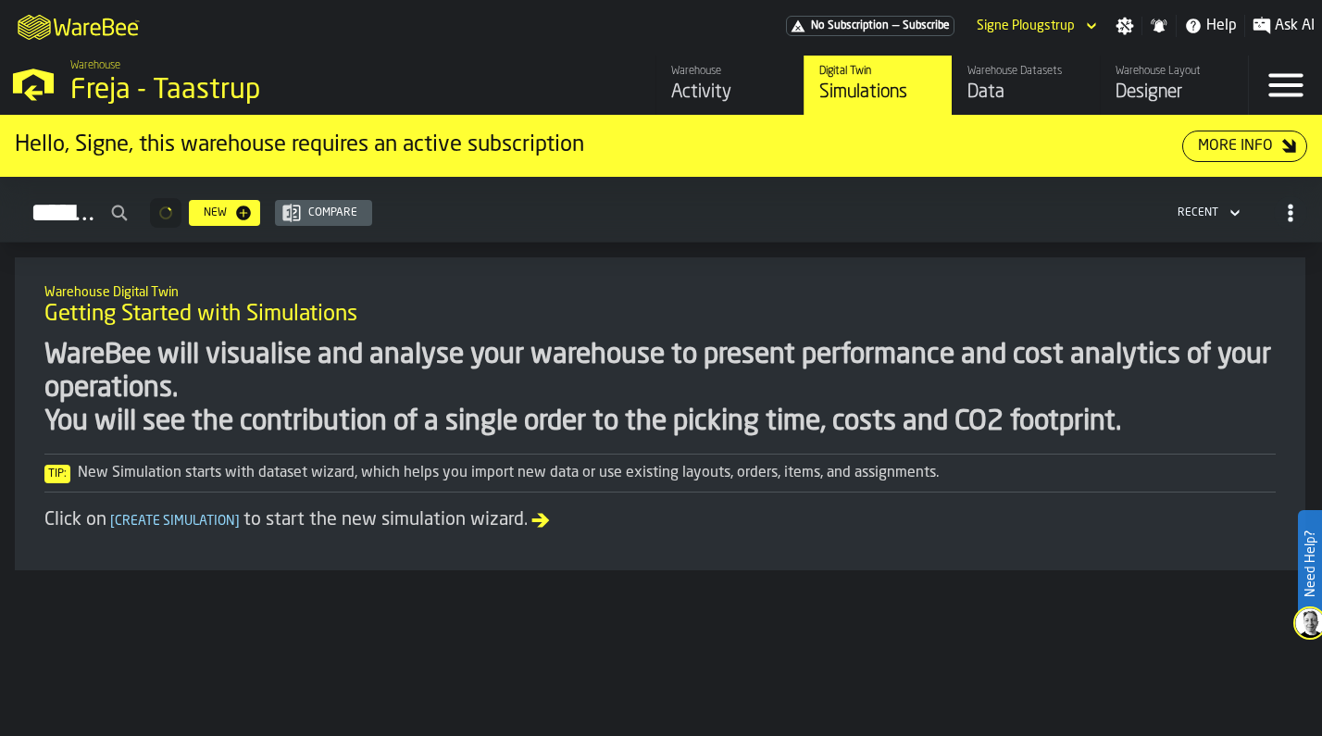 The image size is (1322, 736). I want to click on div: Hello, Signe, this warehouse requires an active subscription, so click(598, 145).